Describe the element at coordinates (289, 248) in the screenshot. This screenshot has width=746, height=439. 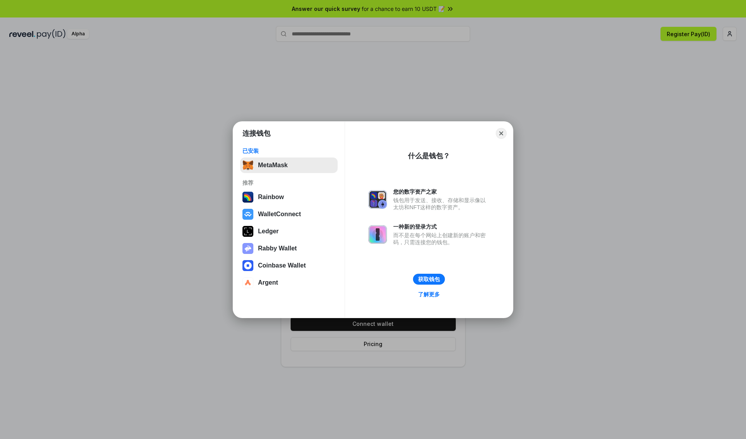
I see `button: Rabby Wallet` at that location.